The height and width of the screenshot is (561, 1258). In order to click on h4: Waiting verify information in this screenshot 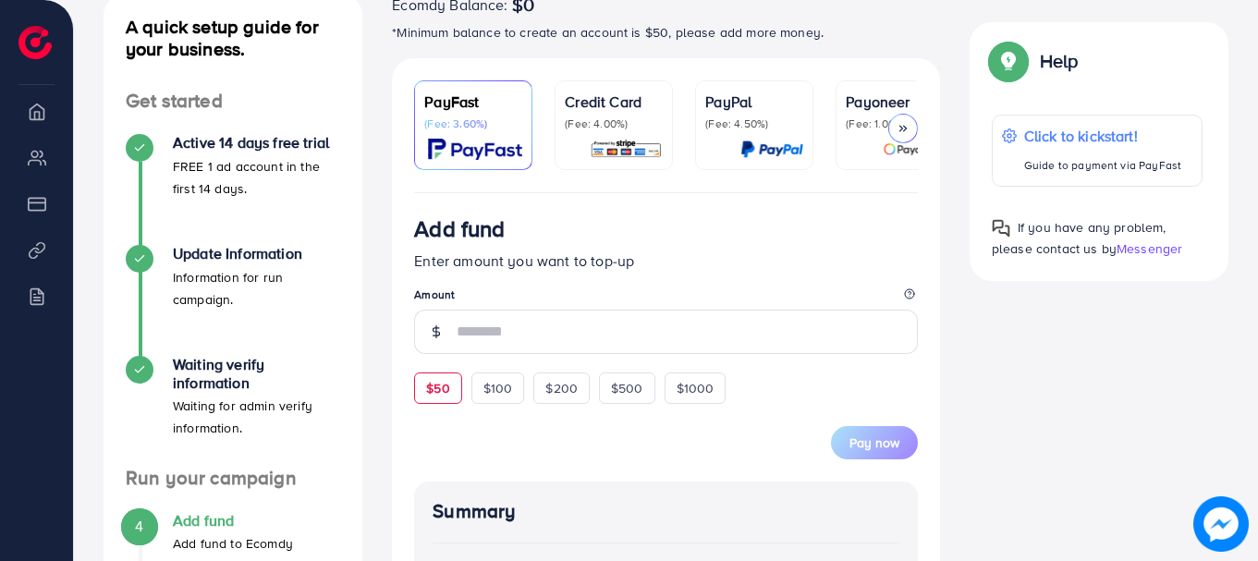, I will do `click(256, 373)`.